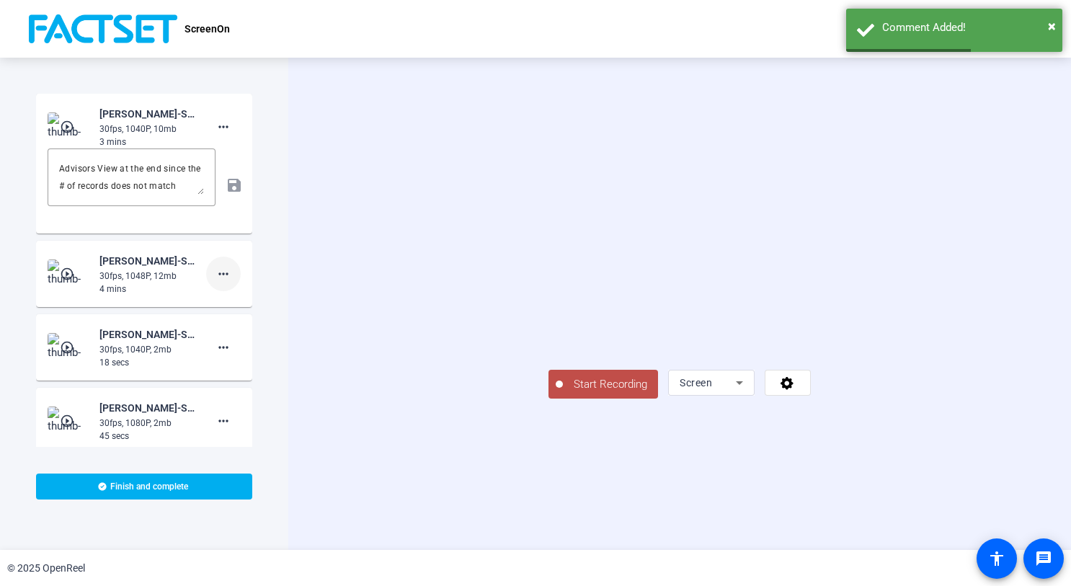 The image size is (1071, 586). I want to click on div: 30fps, 1080P, 2mb, so click(148, 423).